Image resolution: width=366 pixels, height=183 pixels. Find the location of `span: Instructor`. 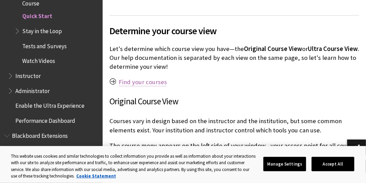

span: Instructor is located at coordinates (28, 75).